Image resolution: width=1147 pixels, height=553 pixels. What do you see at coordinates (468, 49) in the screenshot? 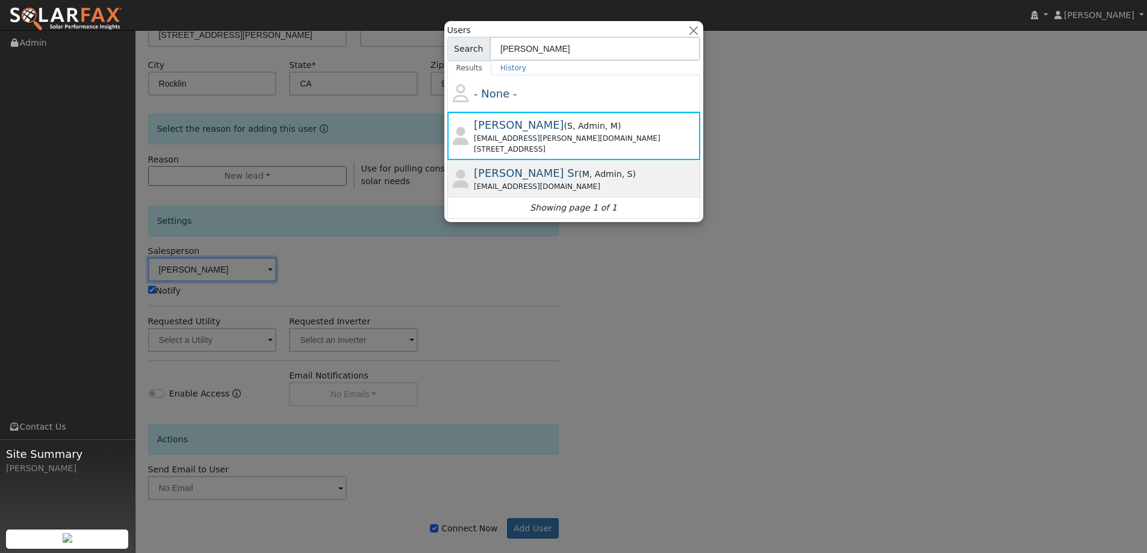
I see `span: Search` at bounding box center [468, 49].